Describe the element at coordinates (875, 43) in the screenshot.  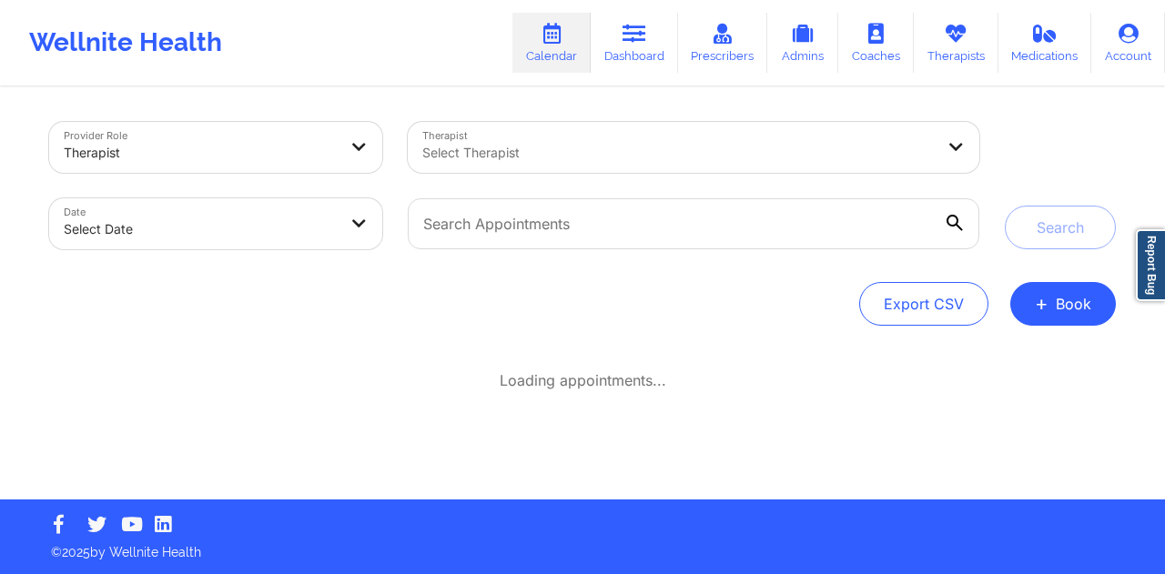
I see `a: Coaches` at that location.